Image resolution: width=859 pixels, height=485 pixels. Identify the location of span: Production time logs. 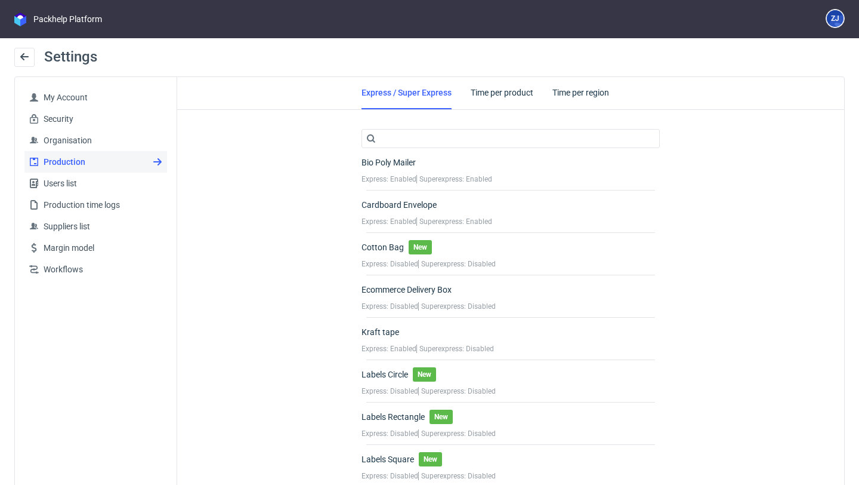
(100, 205).